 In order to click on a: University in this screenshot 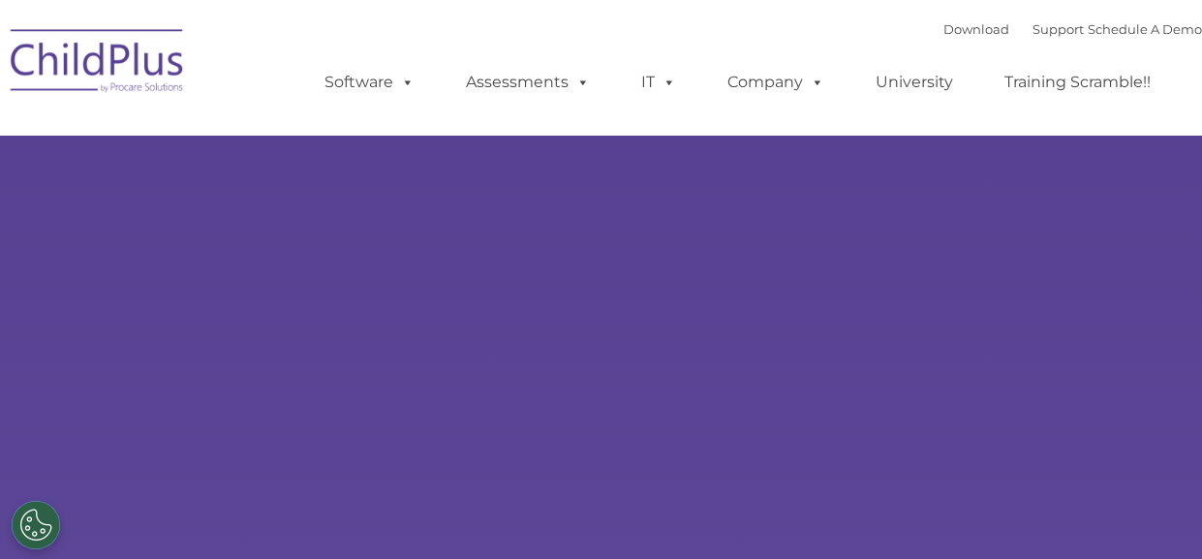, I will do `click(915, 82)`.